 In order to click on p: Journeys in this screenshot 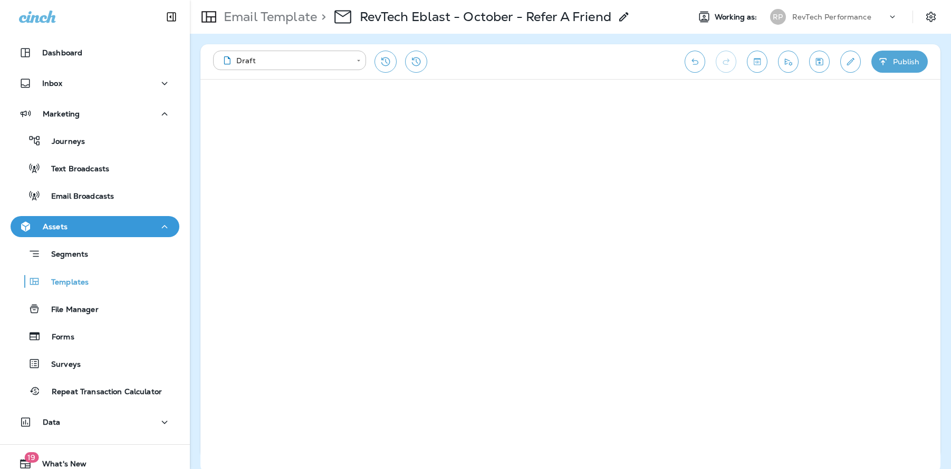, I will do `click(63, 142)`.